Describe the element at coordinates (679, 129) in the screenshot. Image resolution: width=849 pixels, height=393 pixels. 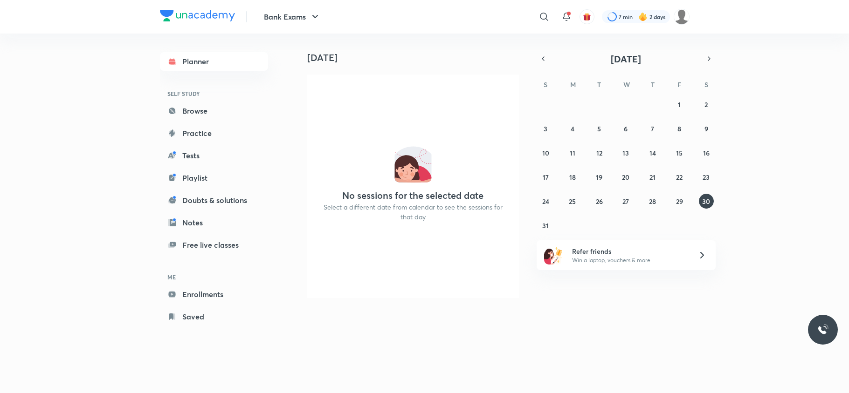
I see `abbr: August 8, 2025` at that location.